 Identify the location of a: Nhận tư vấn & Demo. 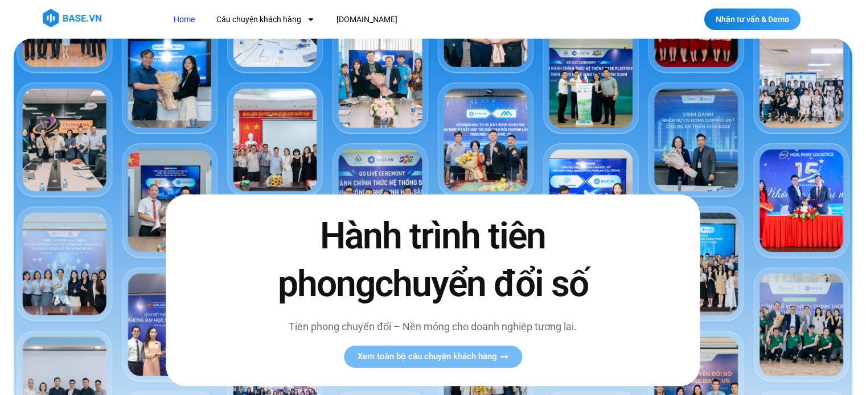
(752, 19).